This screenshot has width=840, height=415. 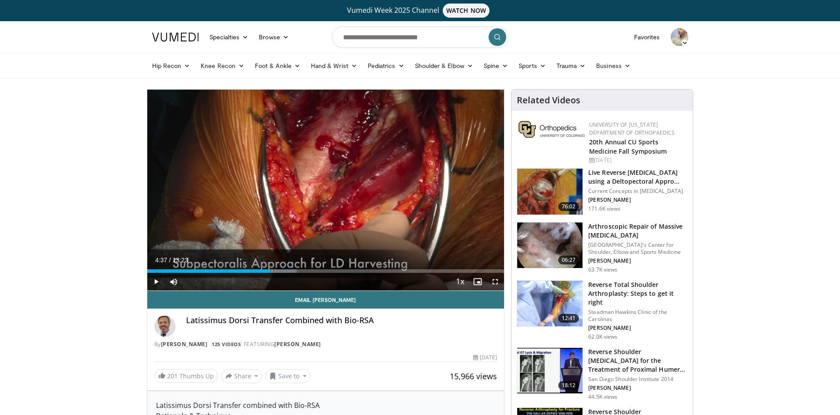 I want to click on button: Fullscreen, so click(x=495, y=281).